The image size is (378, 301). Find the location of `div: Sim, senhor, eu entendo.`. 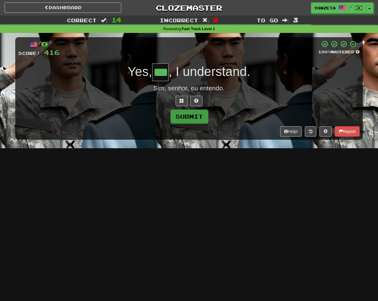

div: Sim, senhor, eu entendo. is located at coordinates (189, 88).